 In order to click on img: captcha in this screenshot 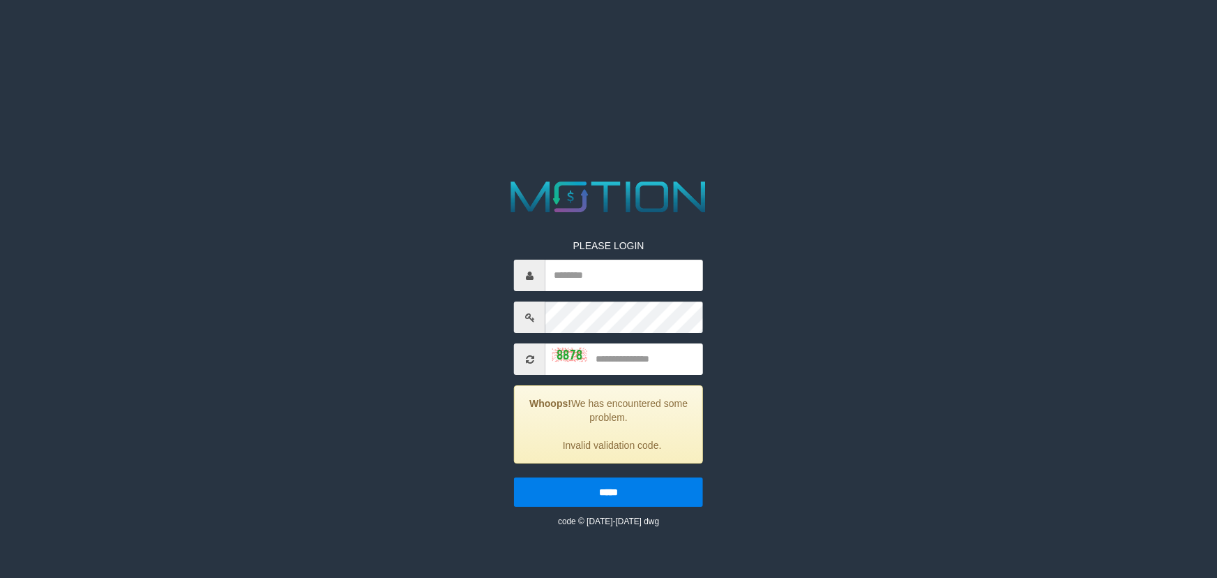, I will do `click(570, 355)`.